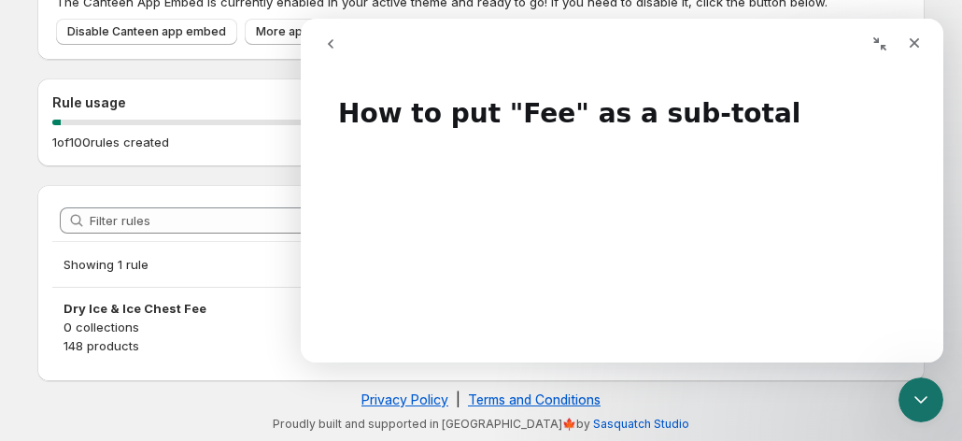 The width and height of the screenshot is (962, 441). I want to click on span: Disable Canteen app embed, so click(147, 32).